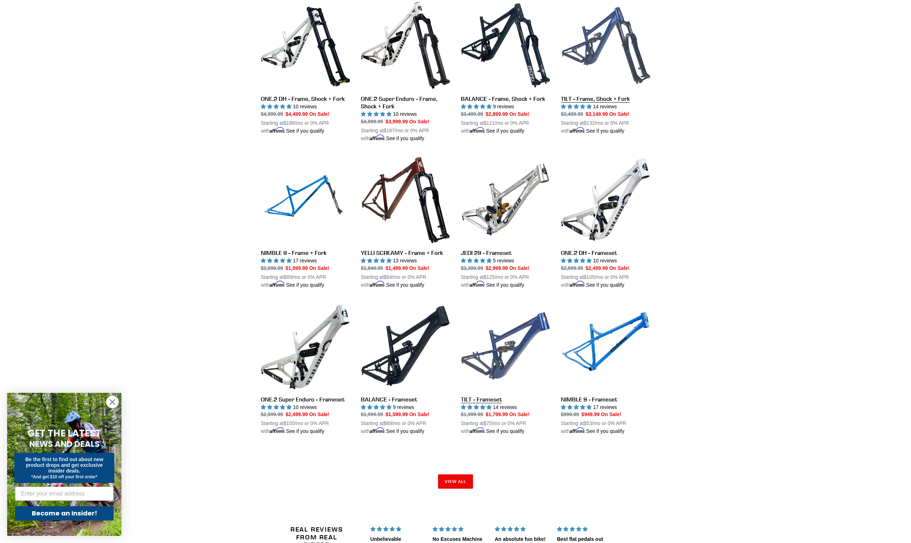 The image size is (911, 543). Describe the element at coordinates (112, 401) in the screenshot. I see `button: Close dialog` at that location.